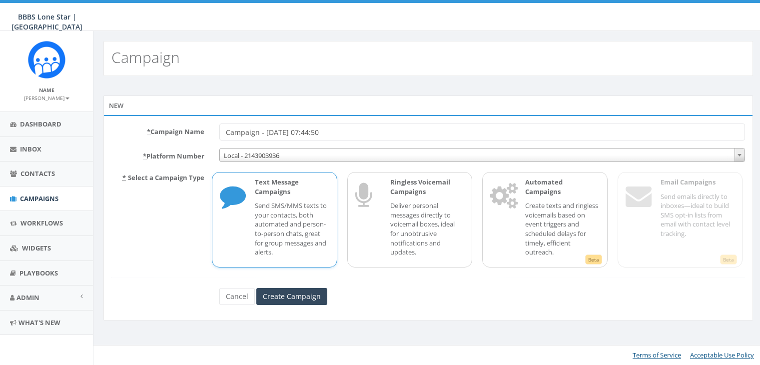  Describe the element at coordinates (482, 132) in the screenshot. I see `input: Enter Campaign Name` at that location.